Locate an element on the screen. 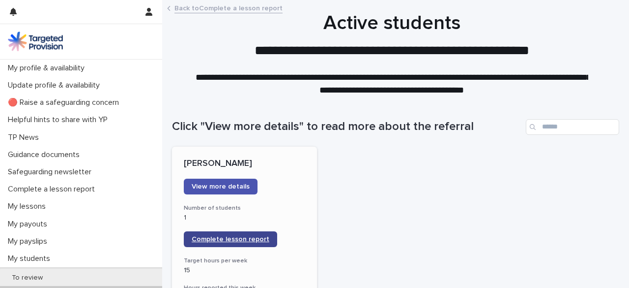  p: My payslips is located at coordinates (29, 241).